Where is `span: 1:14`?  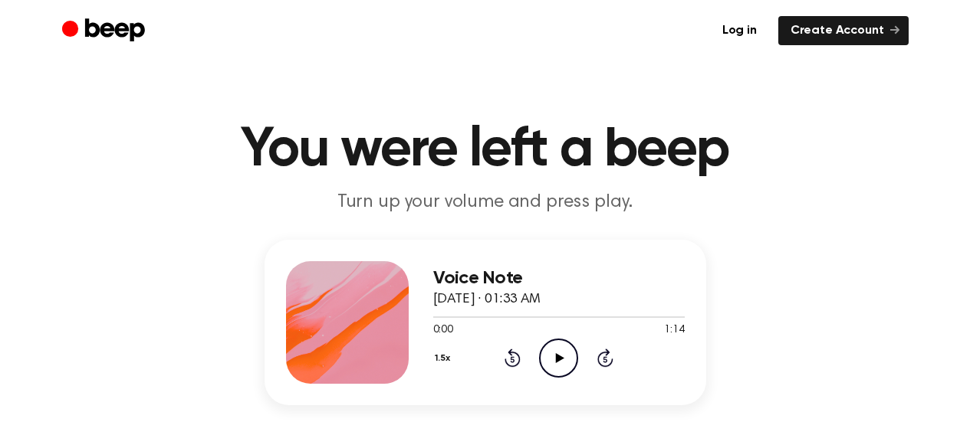
span: 1:14 is located at coordinates (674, 330).